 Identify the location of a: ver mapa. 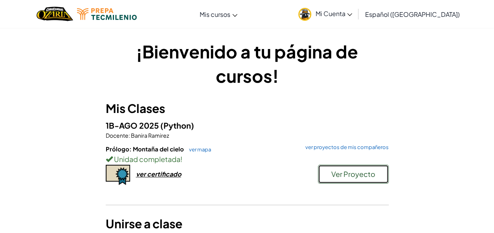
(198, 150).